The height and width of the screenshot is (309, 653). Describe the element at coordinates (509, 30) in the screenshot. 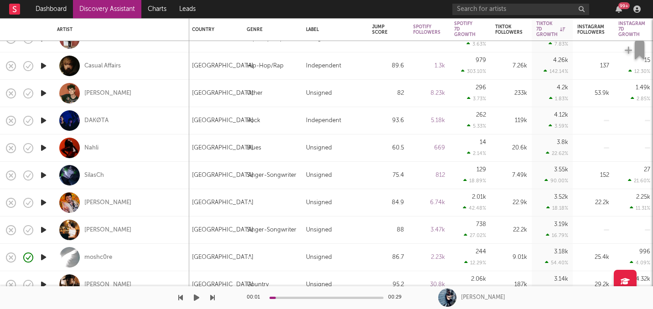

I see `div: Tiktok Followers` at that location.